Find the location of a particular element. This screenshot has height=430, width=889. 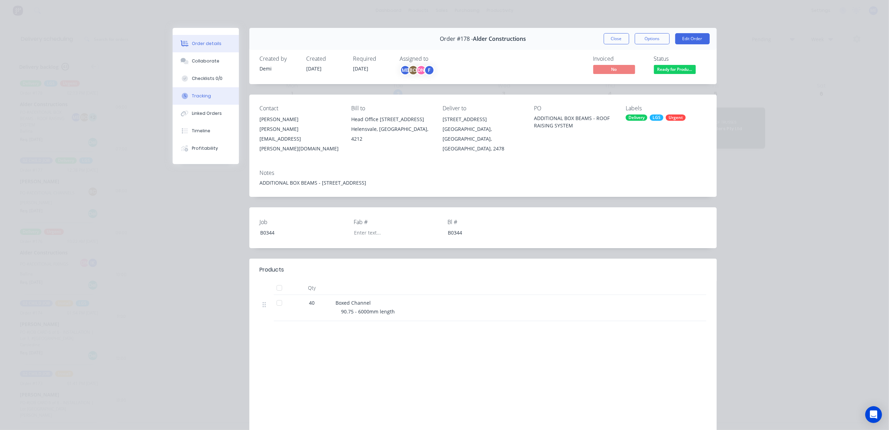

div: Labels is located at coordinates (666, 108).